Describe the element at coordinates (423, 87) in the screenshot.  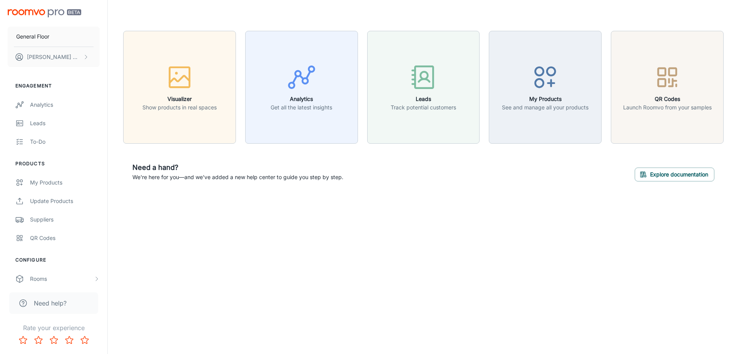
I see `a: LeadsTrack potential customers` at that location.